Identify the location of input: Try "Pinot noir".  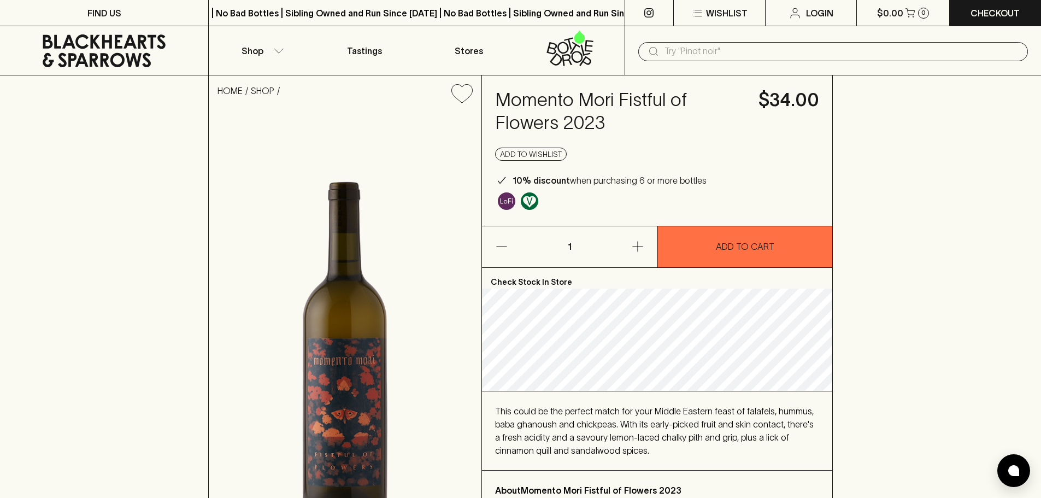
(841, 51).